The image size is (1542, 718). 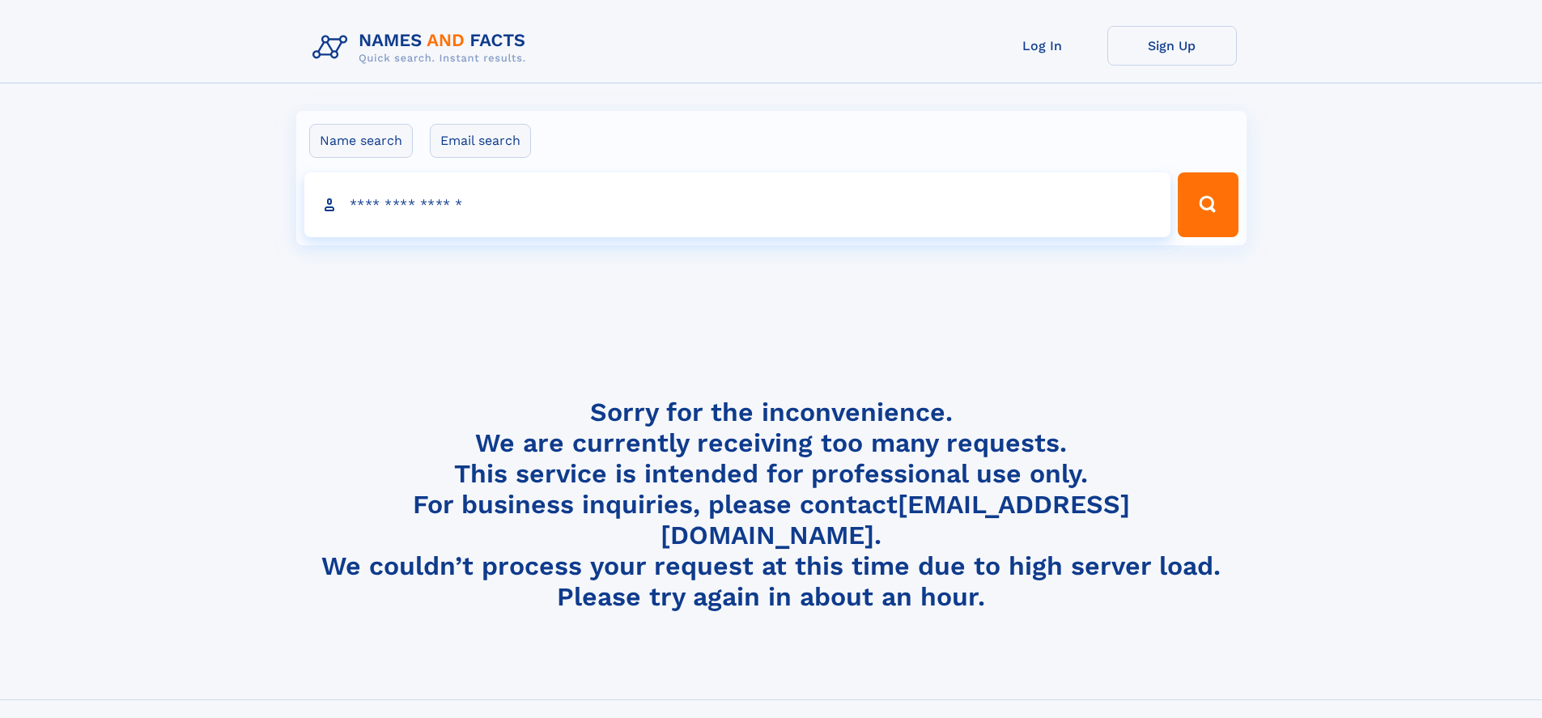 I want to click on img: Logo Names and Facts, so click(x=423, y=48).